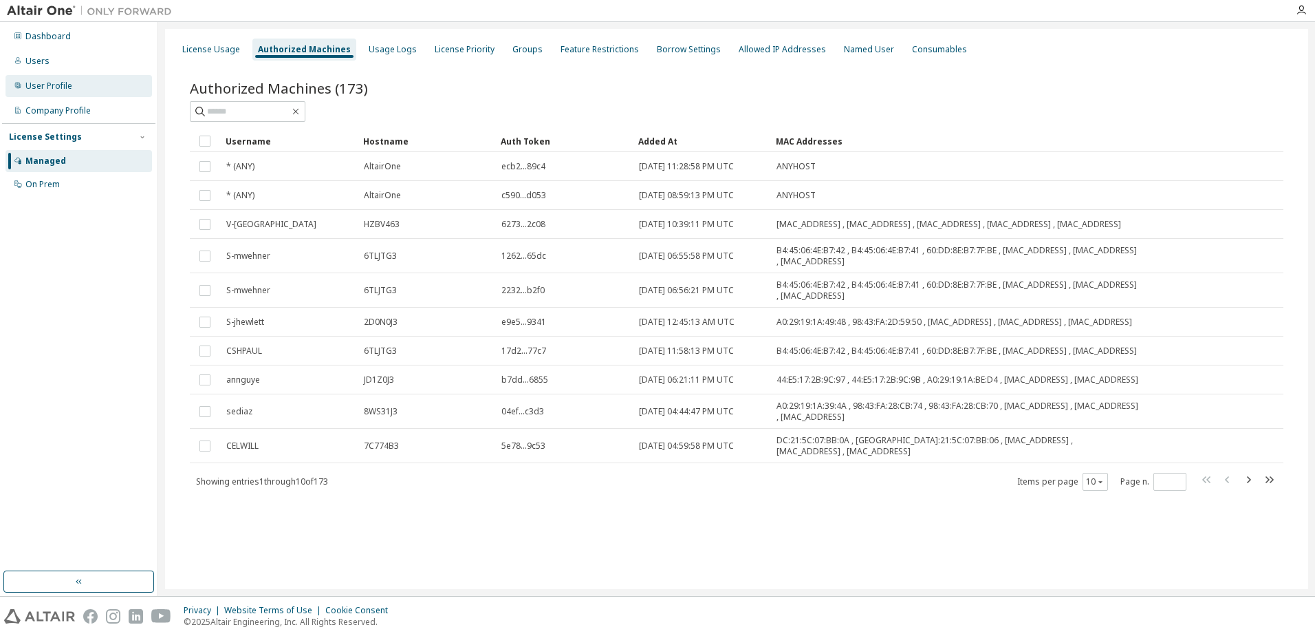 This screenshot has height=636, width=1315. What do you see at coordinates (304, 50) in the screenshot?
I see `div: Authorized Machines` at bounding box center [304, 50].